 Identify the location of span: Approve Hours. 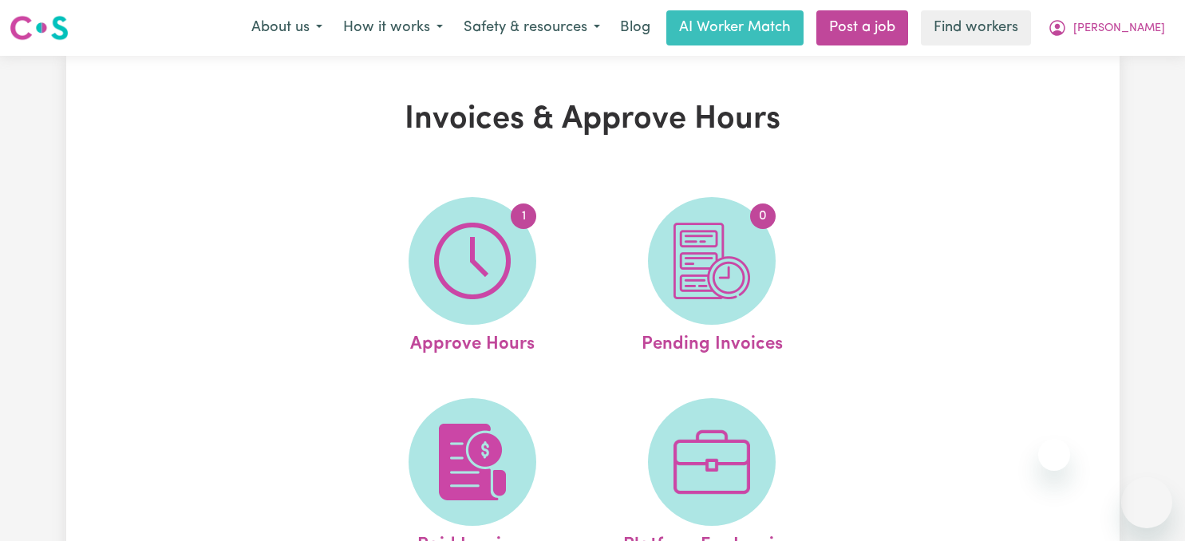
(472, 341).